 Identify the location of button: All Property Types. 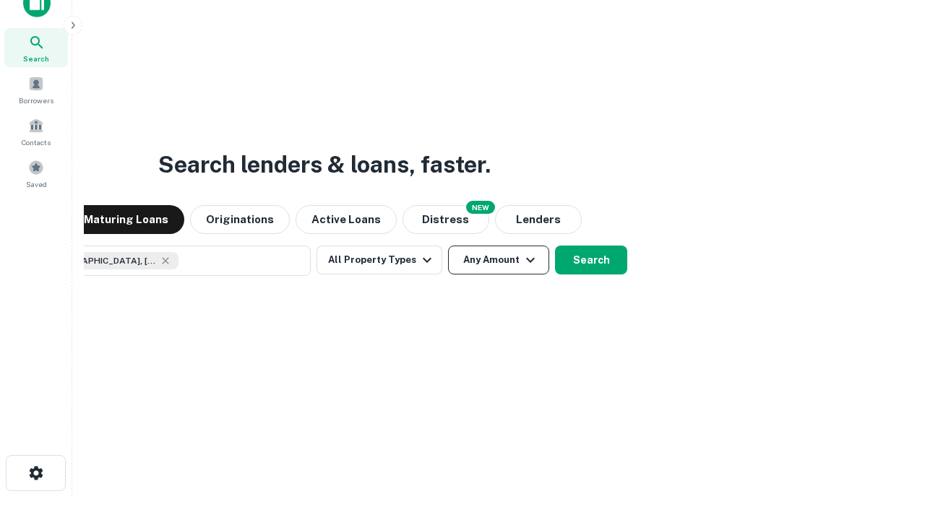
(379, 260).